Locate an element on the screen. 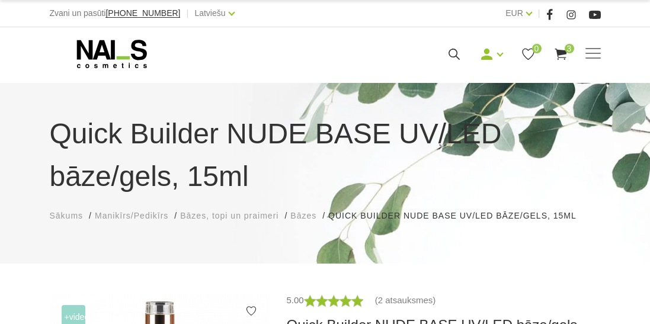  a: 3 is located at coordinates (561, 54).